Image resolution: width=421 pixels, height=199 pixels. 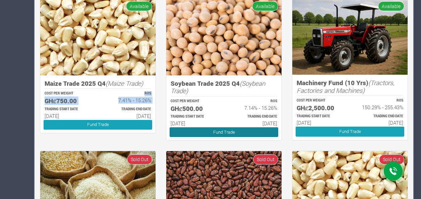 I want to click on h5: Soybean Trade 2025 Q4, so click(x=224, y=87).